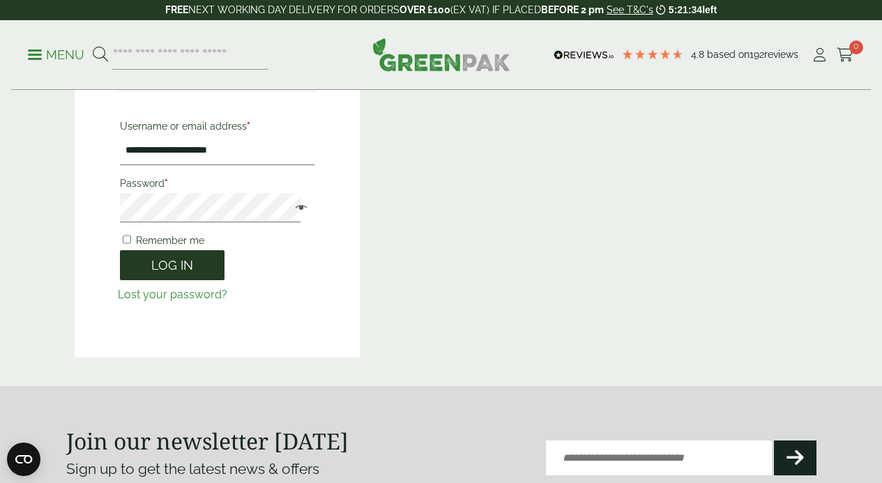  What do you see at coordinates (24, 460) in the screenshot?
I see `button: Open CMP widget` at bounding box center [24, 460].